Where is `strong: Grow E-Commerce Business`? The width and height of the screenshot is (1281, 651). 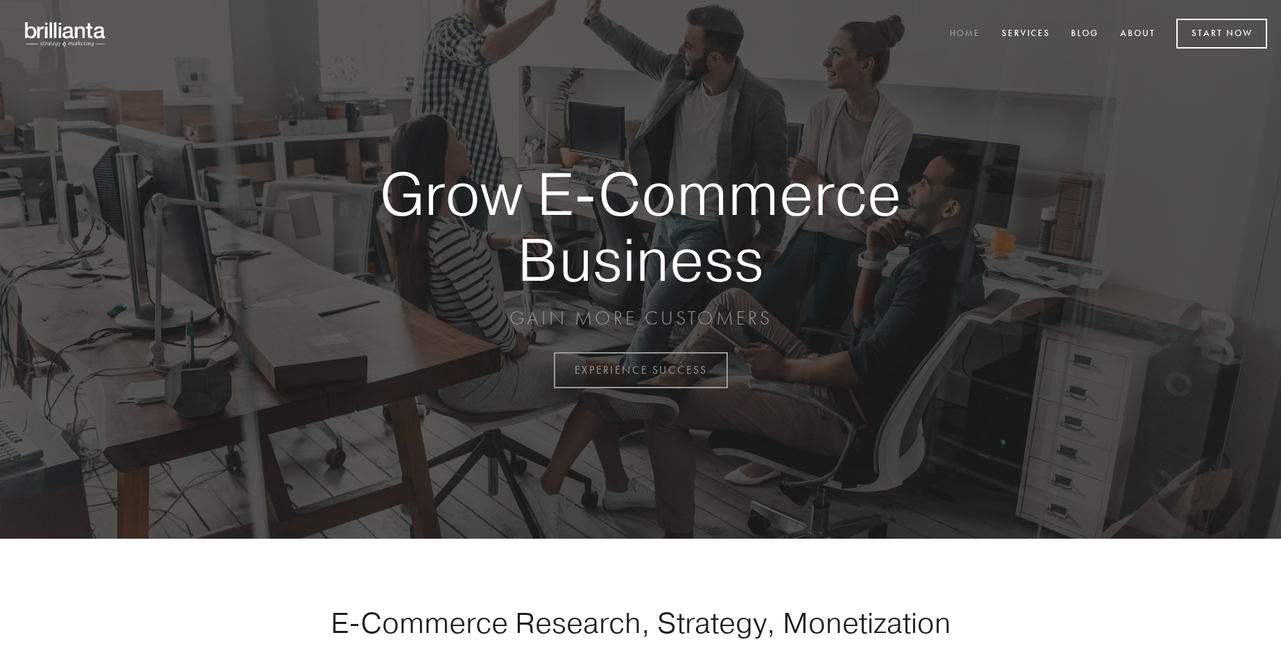 strong: Grow E-Commerce Business is located at coordinates (641, 226).